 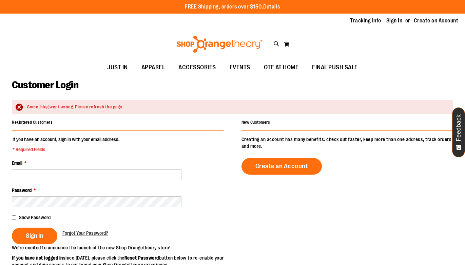 I want to click on a: Details, so click(x=272, y=7).